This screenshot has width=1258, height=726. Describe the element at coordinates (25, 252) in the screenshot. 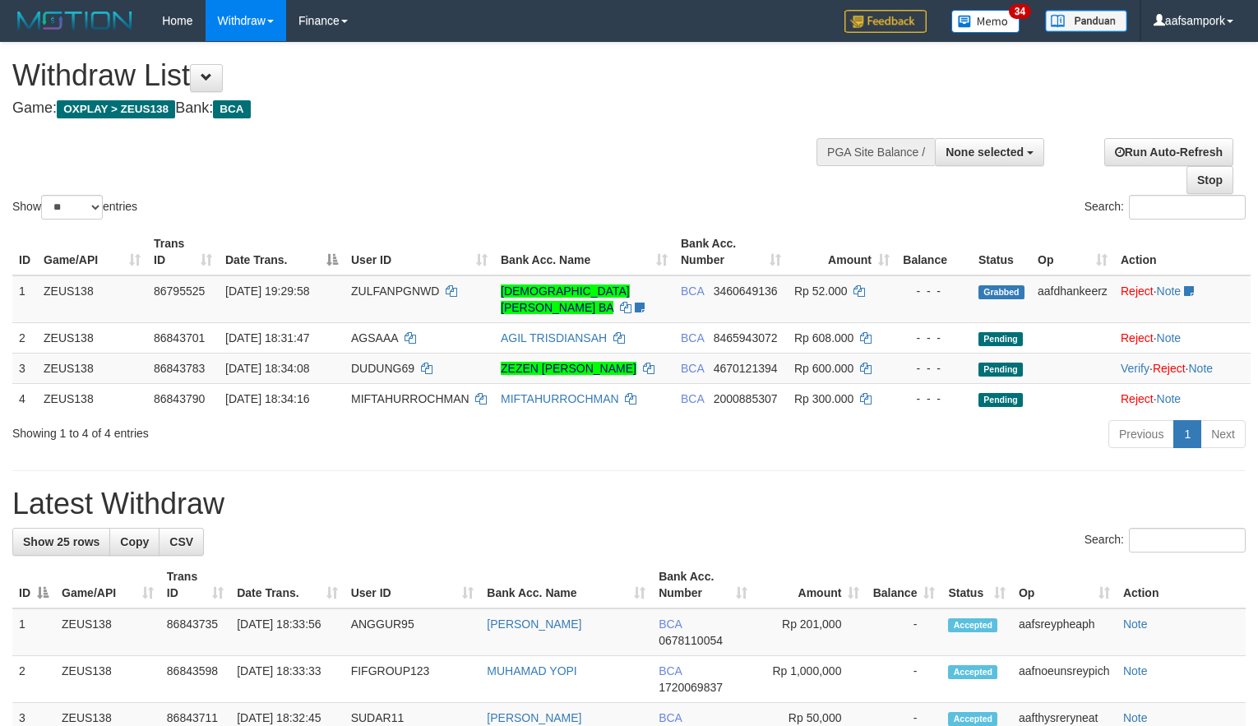

I see `th: ID` at that location.